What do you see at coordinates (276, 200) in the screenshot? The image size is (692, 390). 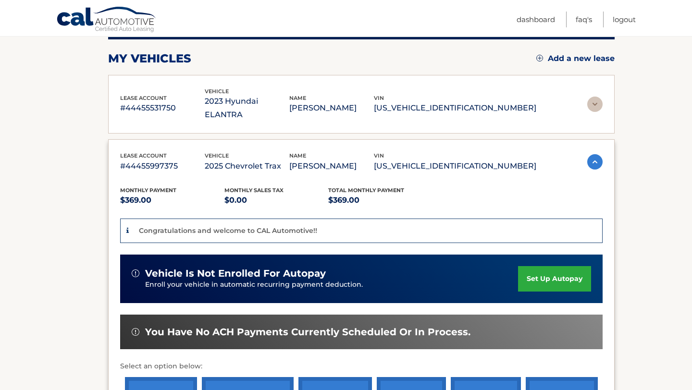 I see `p: $0.00` at bounding box center [276, 200].